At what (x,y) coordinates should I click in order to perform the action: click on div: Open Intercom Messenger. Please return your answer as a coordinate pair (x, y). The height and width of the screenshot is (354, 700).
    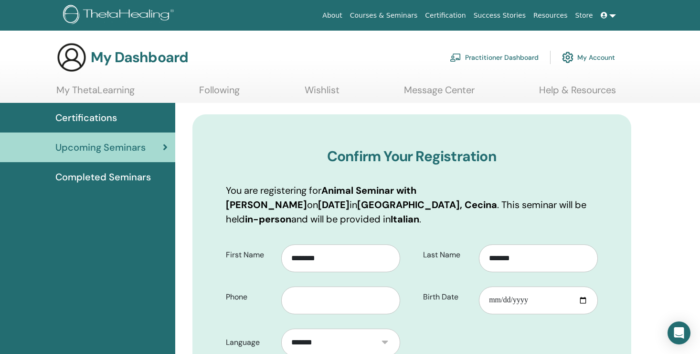
    Looking at the image, I should click on (679, 333).